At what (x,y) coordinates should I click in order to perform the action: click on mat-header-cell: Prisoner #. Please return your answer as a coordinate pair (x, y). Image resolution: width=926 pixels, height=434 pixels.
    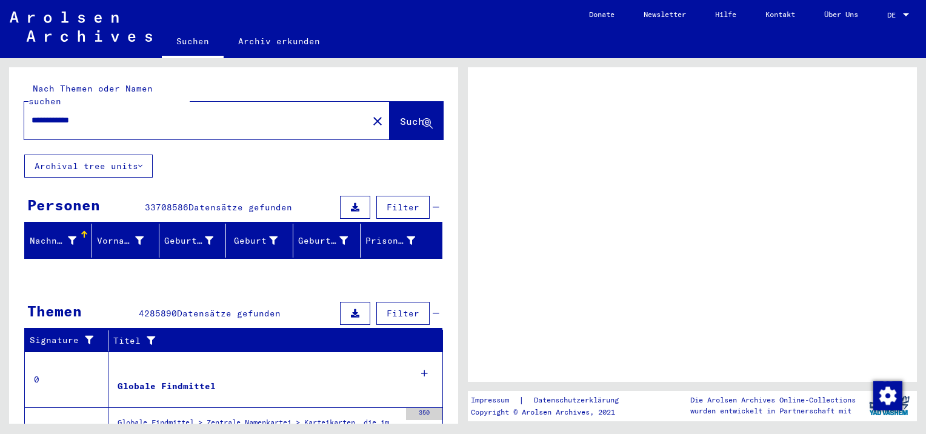
    Looking at the image, I should click on (401, 241).